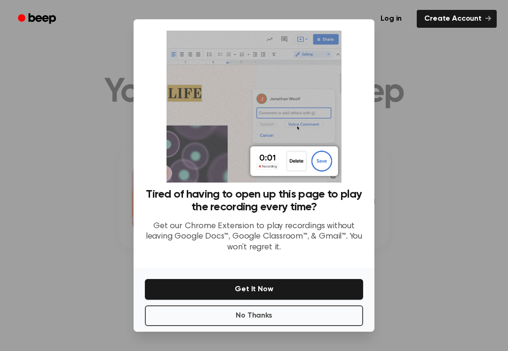 The width and height of the screenshot is (508, 351). What do you see at coordinates (254, 316) in the screenshot?
I see `button: No Thanks` at bounding box center [254, 316].